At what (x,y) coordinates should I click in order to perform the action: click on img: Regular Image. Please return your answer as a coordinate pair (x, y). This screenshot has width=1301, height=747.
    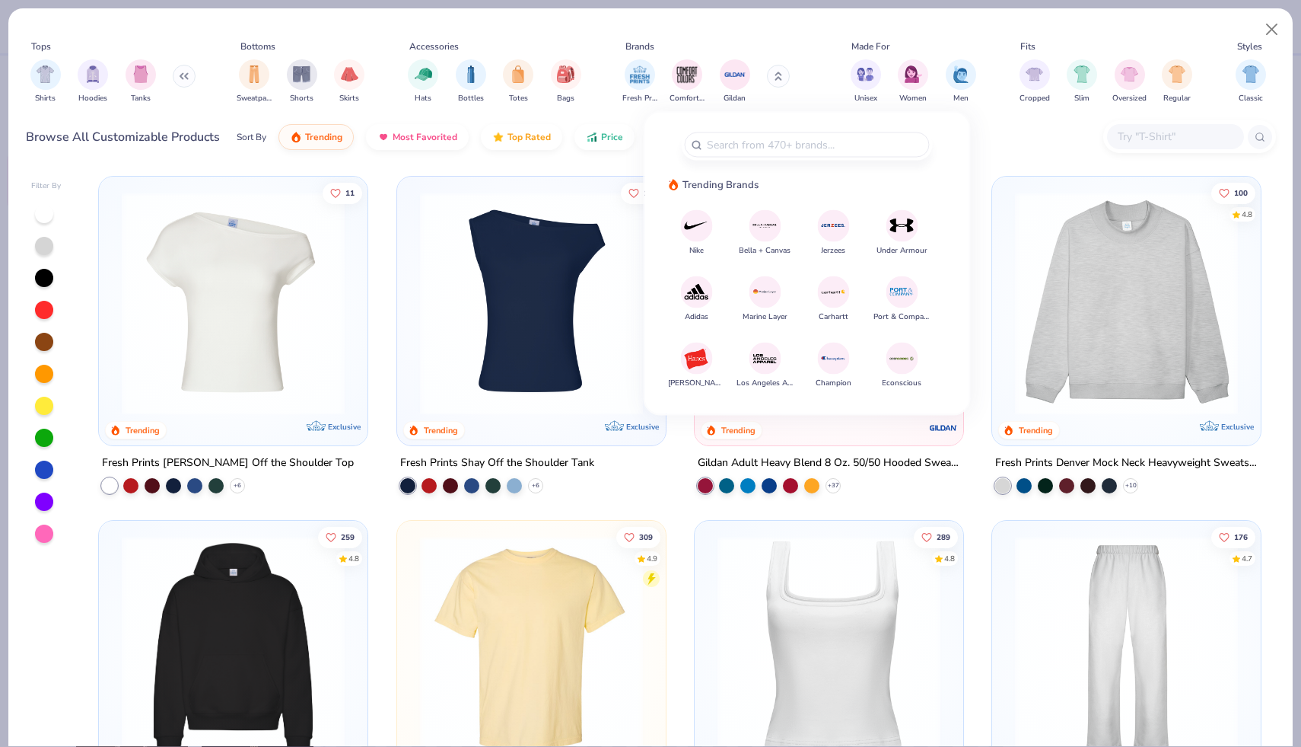
    Looking at the image, I should click on (1177, 74).